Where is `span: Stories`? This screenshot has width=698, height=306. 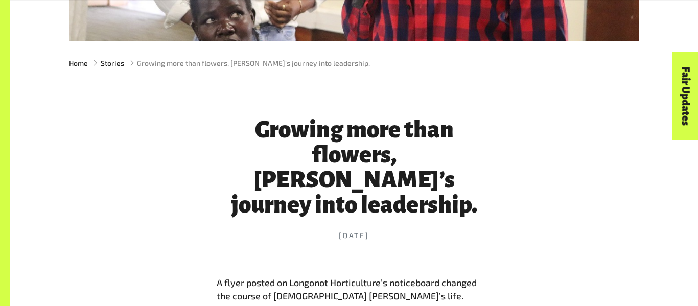 span: Stories is located at coordinates (112, 63).